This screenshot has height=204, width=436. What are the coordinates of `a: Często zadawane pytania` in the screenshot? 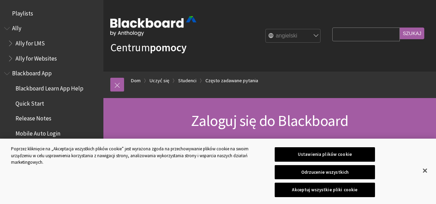 It's located at (232, 81).